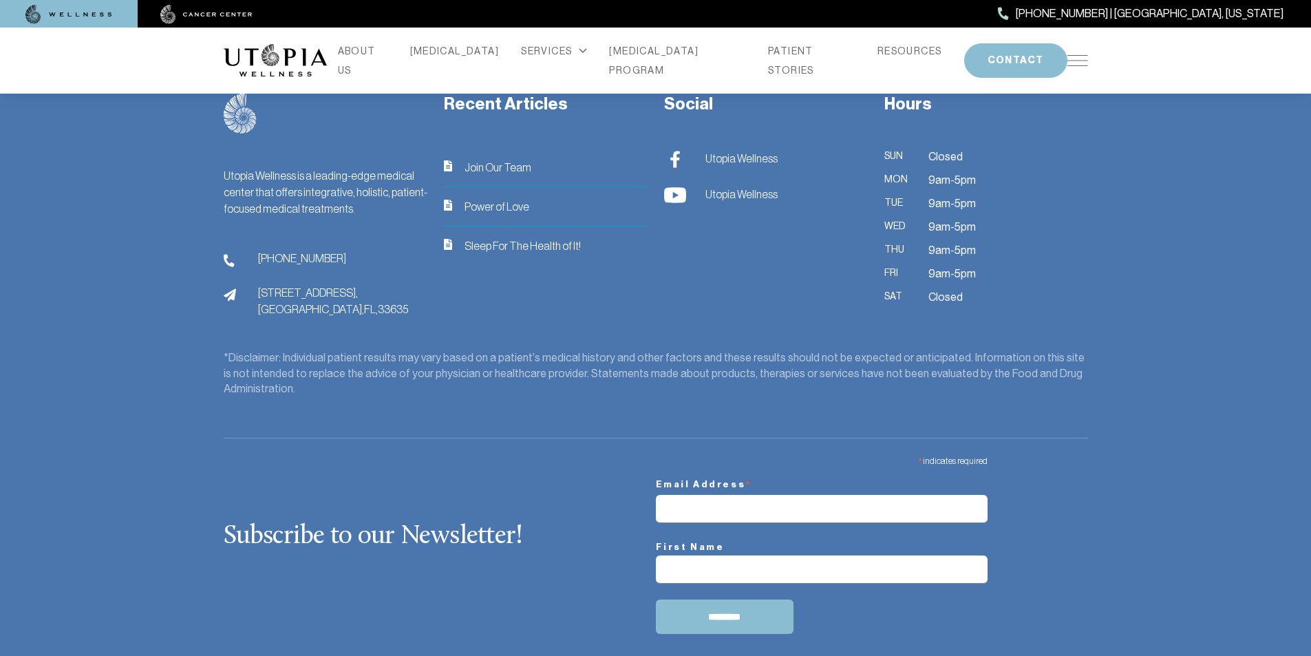 The height and width of the screenshot is (656, 1311). What do you see at coordinates (497, 206) in the screenshot?
I see `span: Power of Love` at bounding box center [497, 206].